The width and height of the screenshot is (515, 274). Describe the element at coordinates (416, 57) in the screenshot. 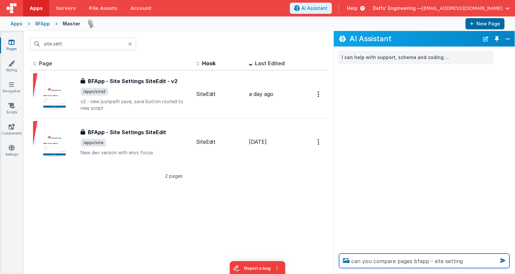

I see `p: I can help with support, schema and coding ...` at that location.